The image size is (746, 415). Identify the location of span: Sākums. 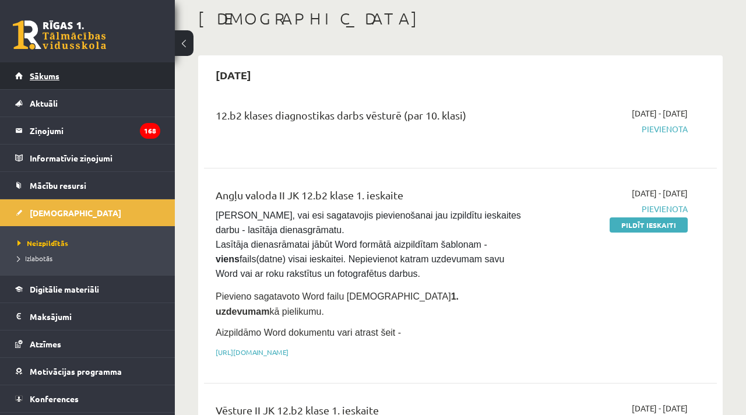
(44, 76).